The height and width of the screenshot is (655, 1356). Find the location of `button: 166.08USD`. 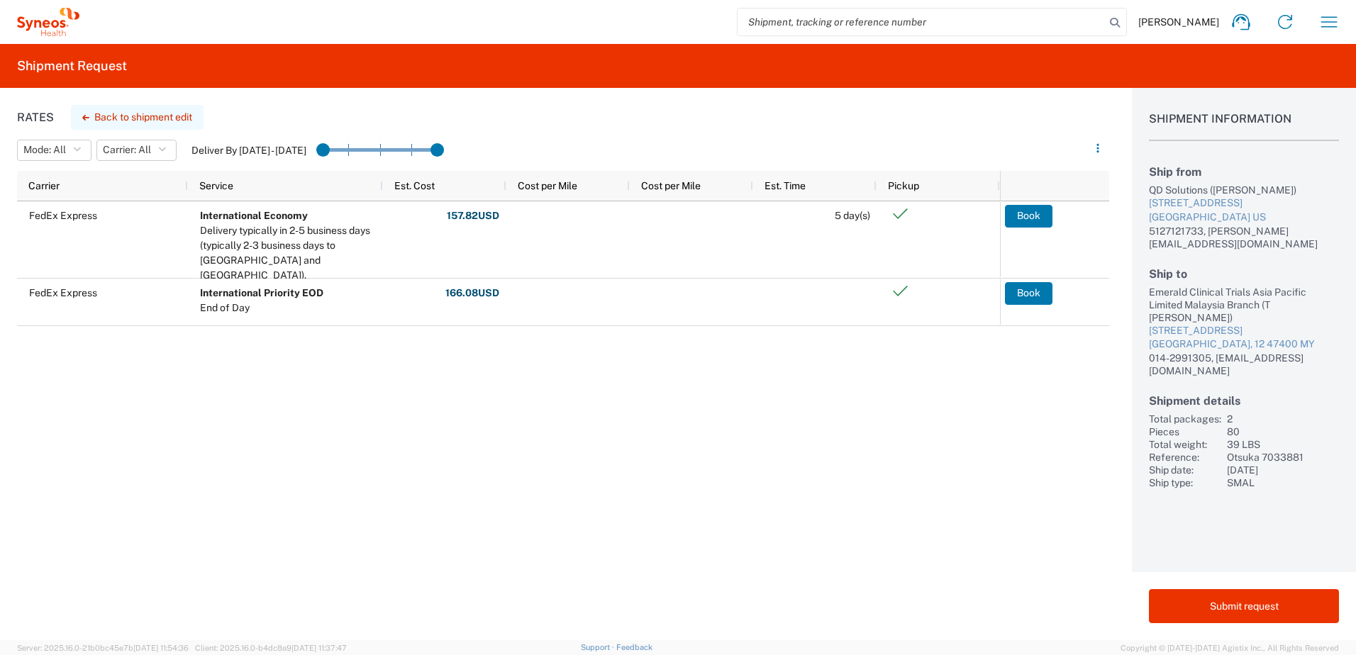

button: 166.08USD is located at coordinates (472, 294).